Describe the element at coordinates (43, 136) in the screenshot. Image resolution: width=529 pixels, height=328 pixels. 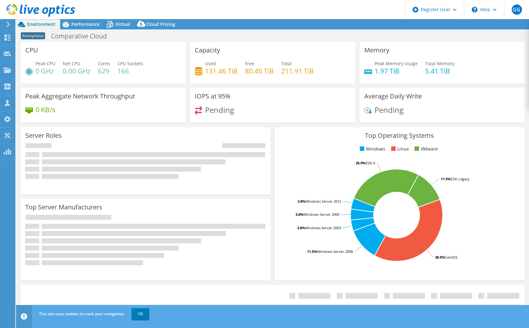
I see `h3: Server Roles` at that location.